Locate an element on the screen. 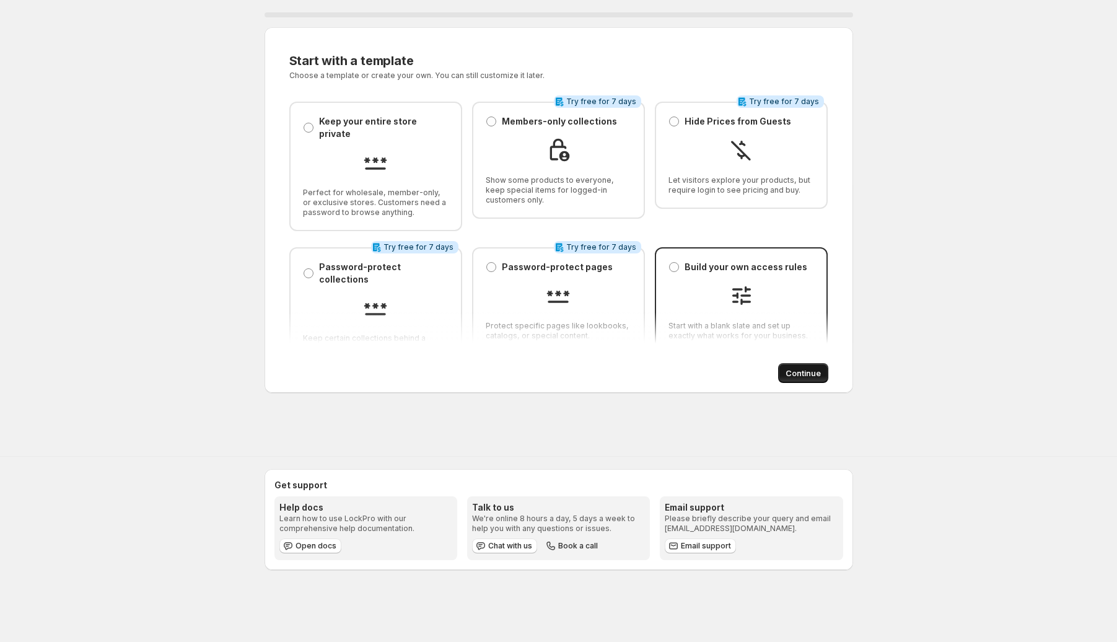  span: Start with a template is located at coordinates (351, 61).